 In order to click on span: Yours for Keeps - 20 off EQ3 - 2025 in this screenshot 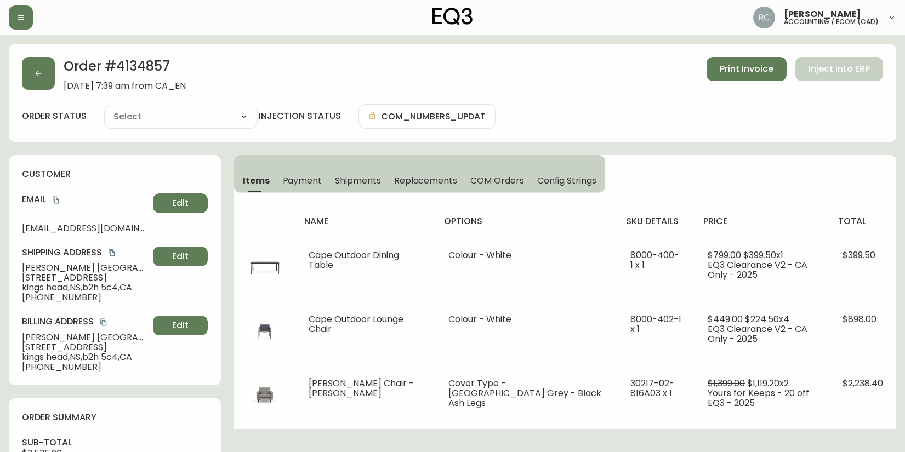, I will do `click(758, 398)`.